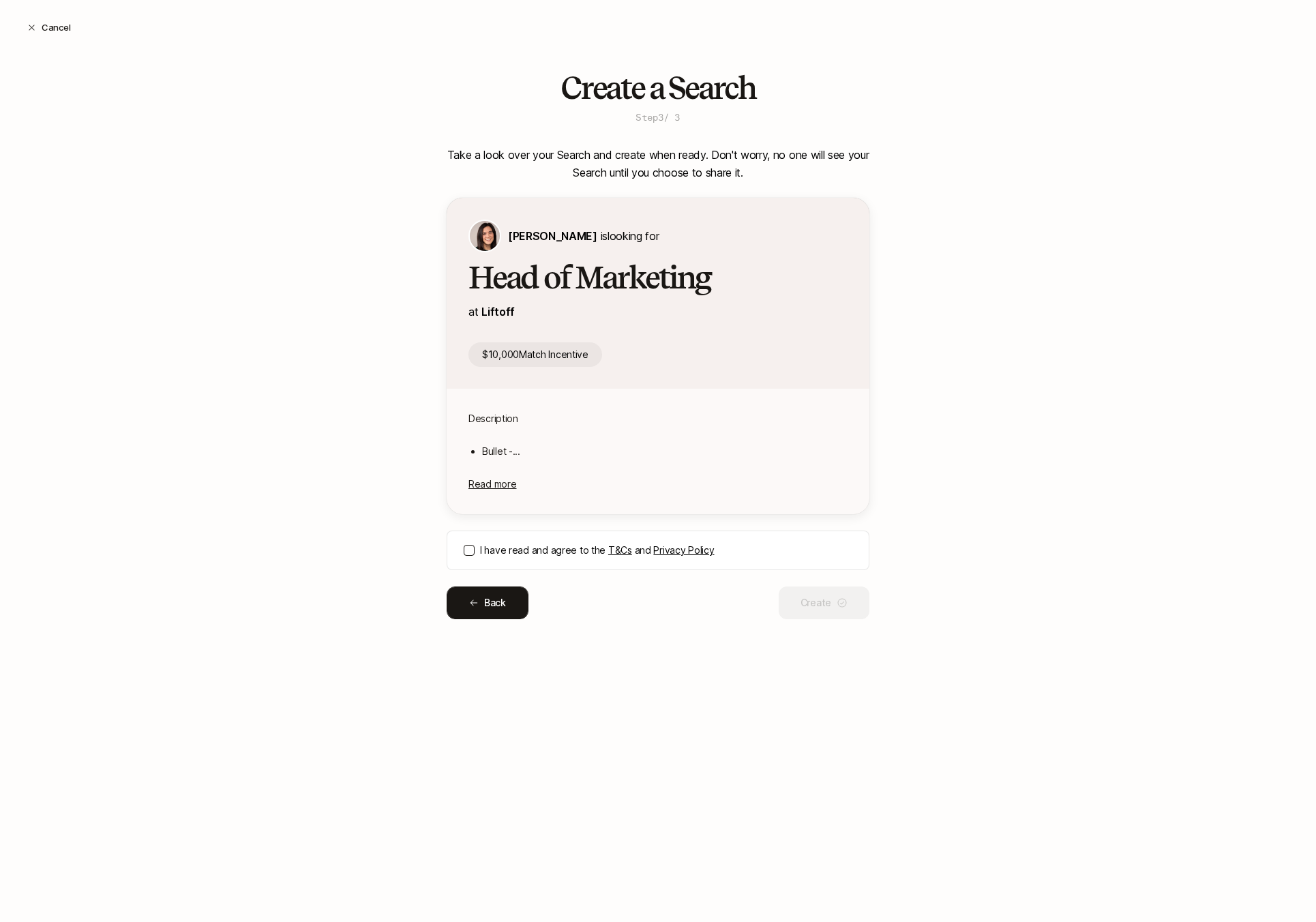 Image resolution: width=1316 pixels, height=922 pixels. What do you see at coordinates (492, 484) in the screenshot?
I see `span: Read more` at bounding box center [492, 484].